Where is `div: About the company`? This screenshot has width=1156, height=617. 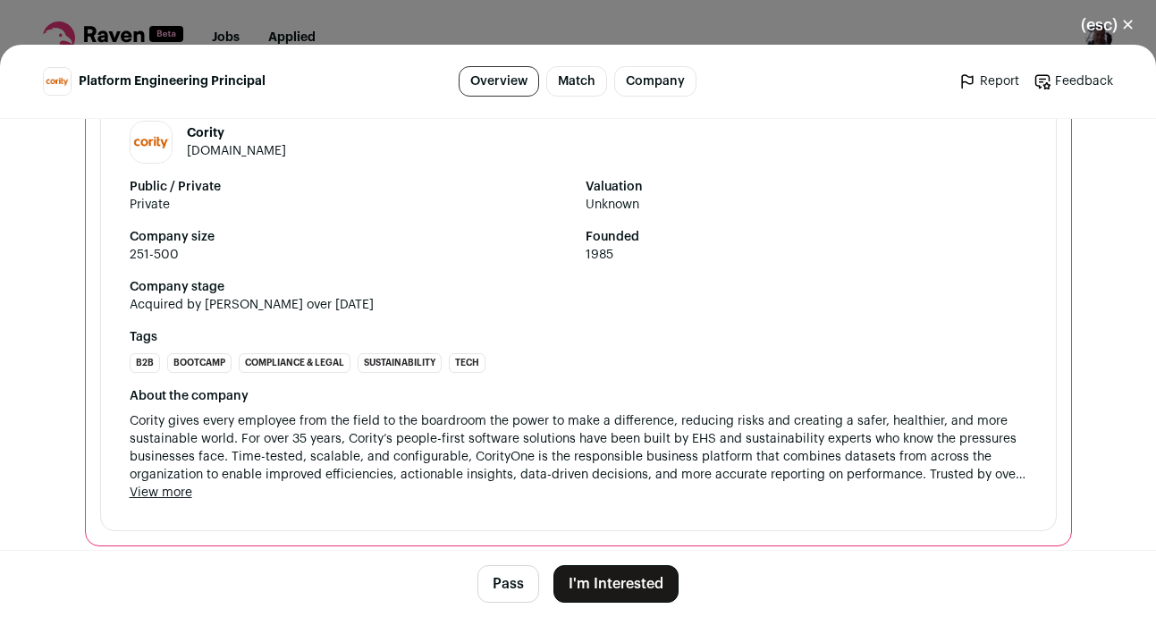
div: About the company is located at coordinates (578, 396).